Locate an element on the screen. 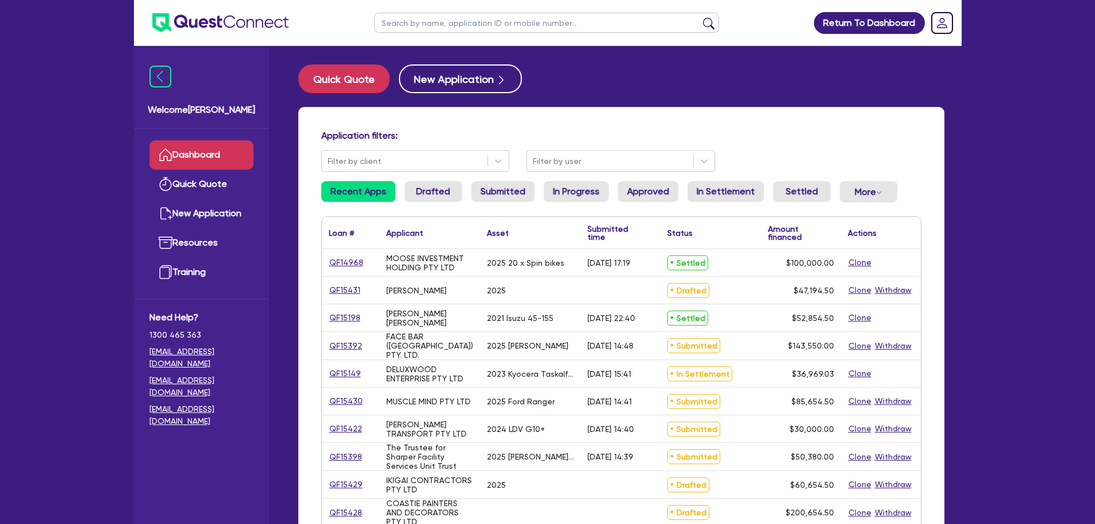 The image size is (1095, 524). div: DELUXWOOD ENTERPRISE PTY LTD is located at coordinates (429, 374).